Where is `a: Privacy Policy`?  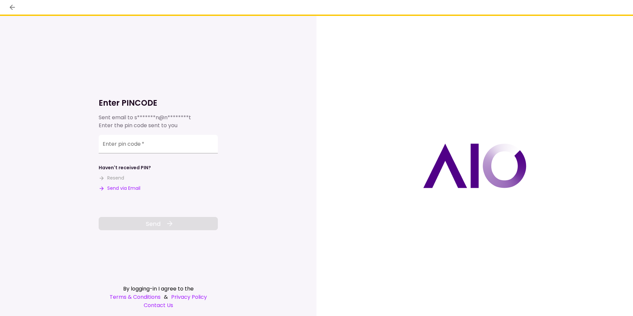 a: Privacy Policy is located at coordinates (189, 296).